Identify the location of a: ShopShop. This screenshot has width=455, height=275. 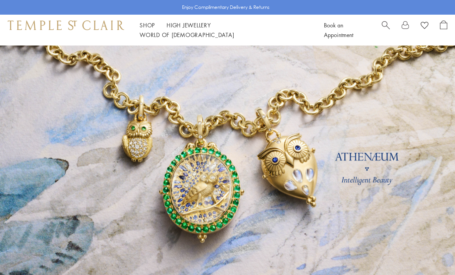
(147, 25).